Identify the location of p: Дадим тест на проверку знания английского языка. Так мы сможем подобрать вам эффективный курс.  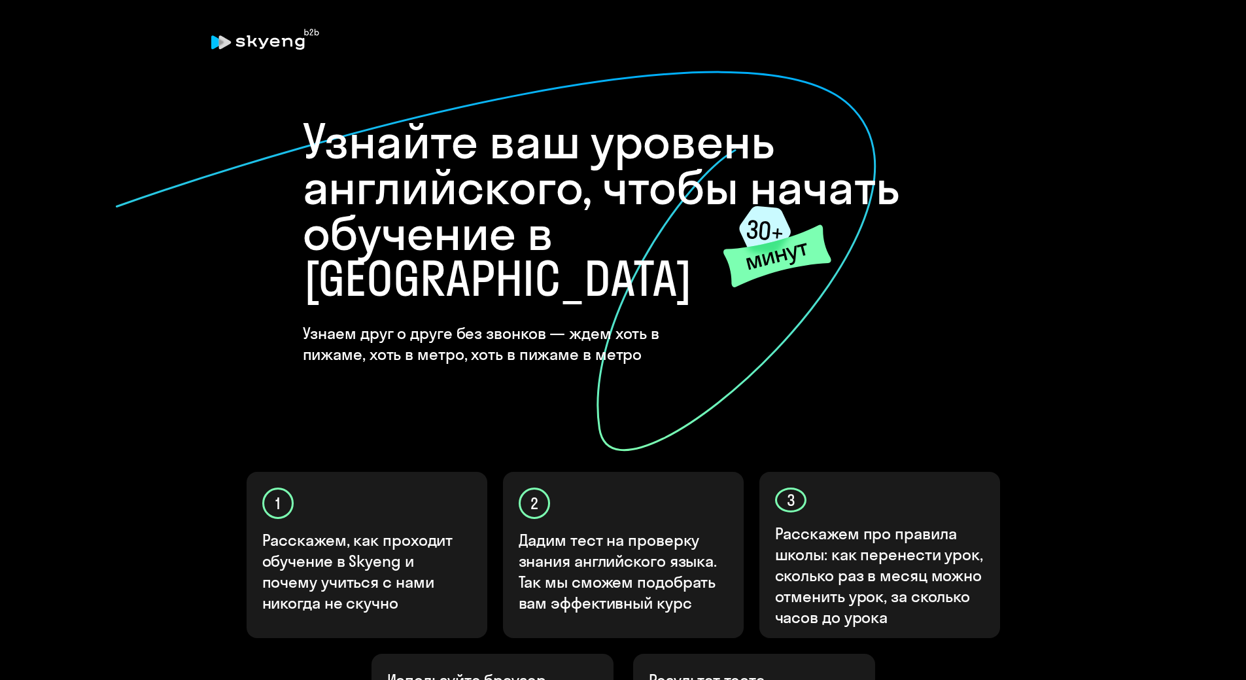
(624, 571).